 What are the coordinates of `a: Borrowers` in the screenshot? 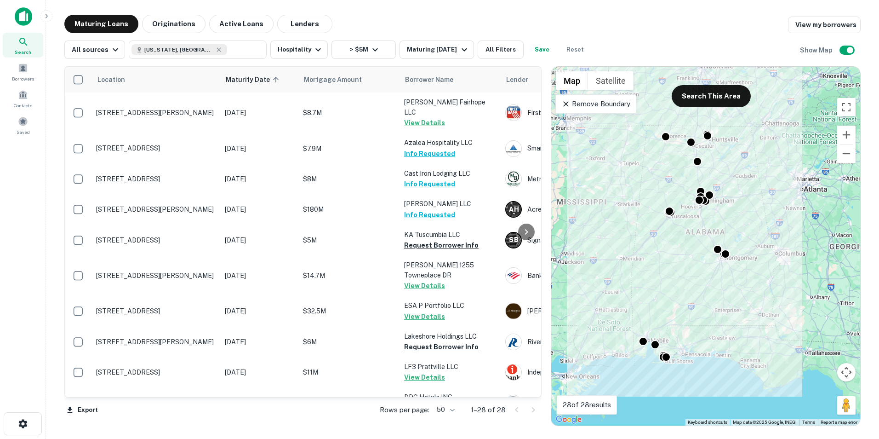 It's located at (23, 72).